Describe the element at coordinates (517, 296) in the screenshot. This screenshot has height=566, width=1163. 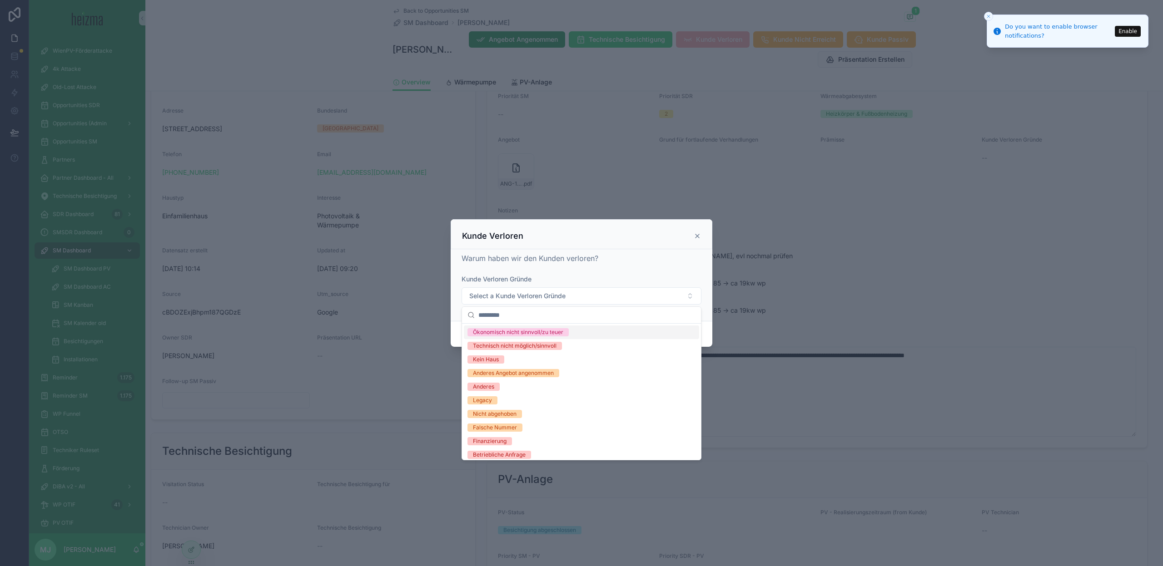
I see `span: Select a Kunde Verloren Gründe` at that location.